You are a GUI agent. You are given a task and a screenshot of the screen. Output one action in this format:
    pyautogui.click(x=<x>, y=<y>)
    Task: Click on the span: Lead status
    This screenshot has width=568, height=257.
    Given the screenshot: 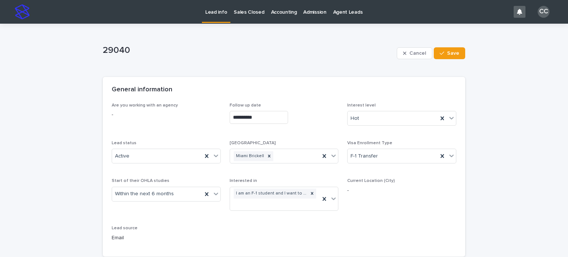 What is the action you would take?
    pyautogui.click(x=124, y=143)
    